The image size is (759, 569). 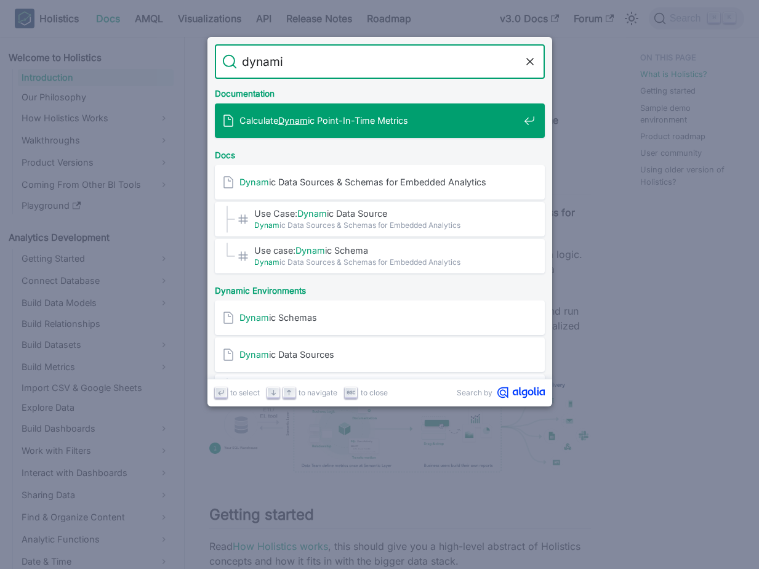 What do you see at coordinates (318, 392) in the screenshot?
I see `span: to navigate` at bounding box center [318, 392].